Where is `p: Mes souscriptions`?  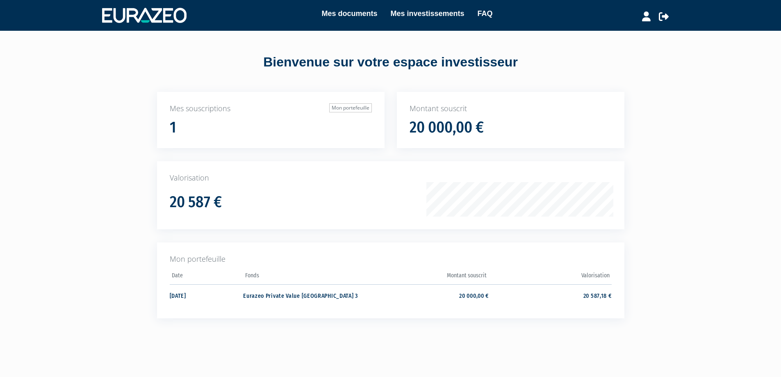 p: Mes souscriptions is located at coordinates (271, 109).